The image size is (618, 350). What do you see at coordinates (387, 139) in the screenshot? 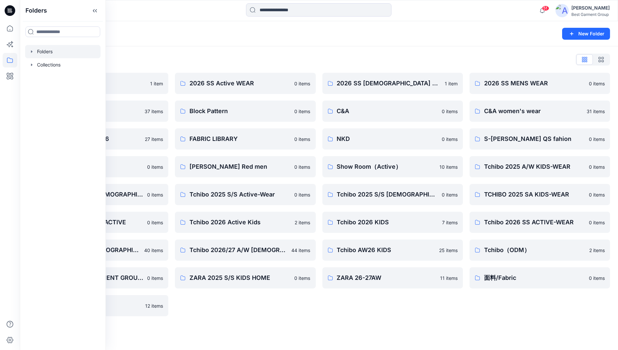
I see `p: NKD` at bounding box center [387, 139].